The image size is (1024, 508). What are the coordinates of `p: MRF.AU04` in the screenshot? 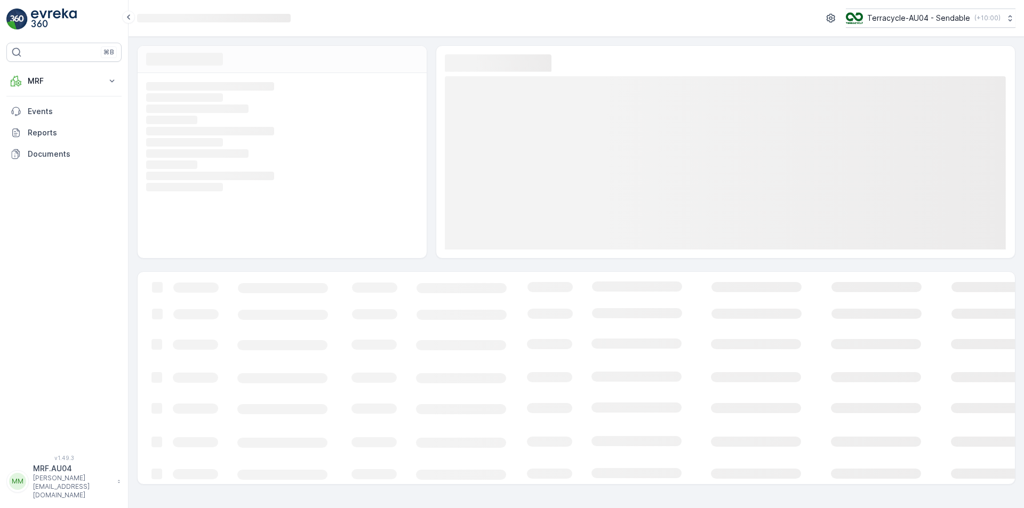 It's located at (73, 469).